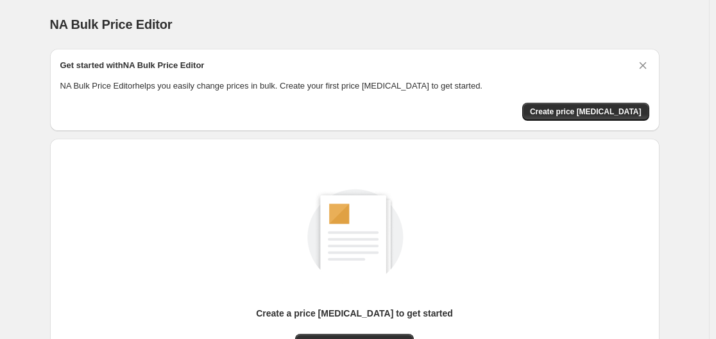 This screenshot has height=339, width=716. What do you see at coordinates (111, 24) in the screenshot?
I see `span: NA Bulk Price Editor` at bounding box center [111, 24].